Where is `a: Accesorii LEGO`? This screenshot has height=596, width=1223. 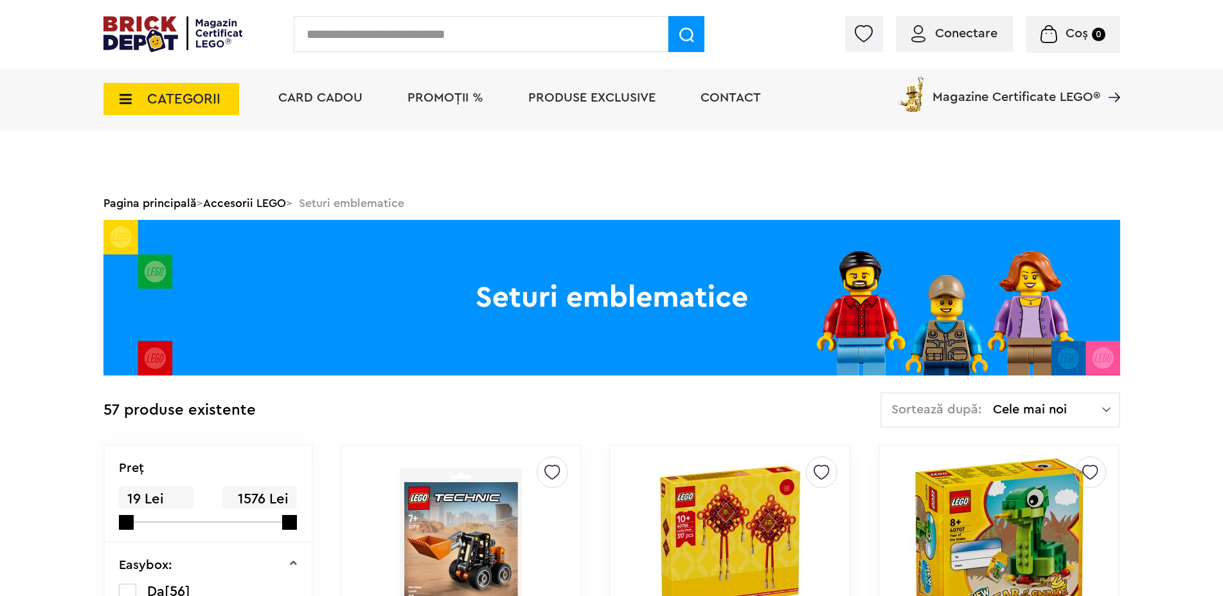 a: Accesorii LEGO is located at coordinates (244, 203).